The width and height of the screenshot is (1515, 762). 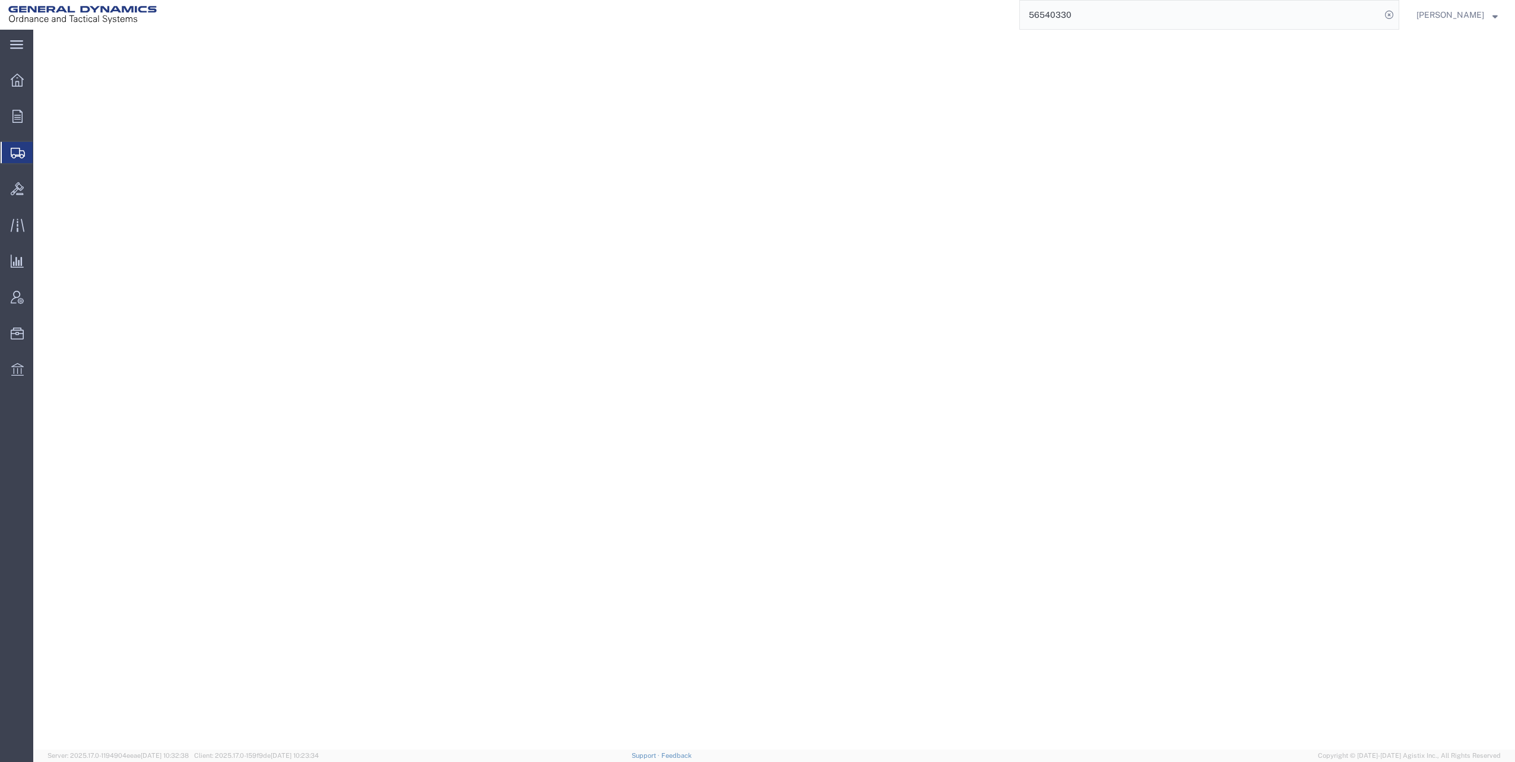 What do you see at coordinates (647, 756) in the screenshot?
I see `a: Support` at bounding box center [647, 756].